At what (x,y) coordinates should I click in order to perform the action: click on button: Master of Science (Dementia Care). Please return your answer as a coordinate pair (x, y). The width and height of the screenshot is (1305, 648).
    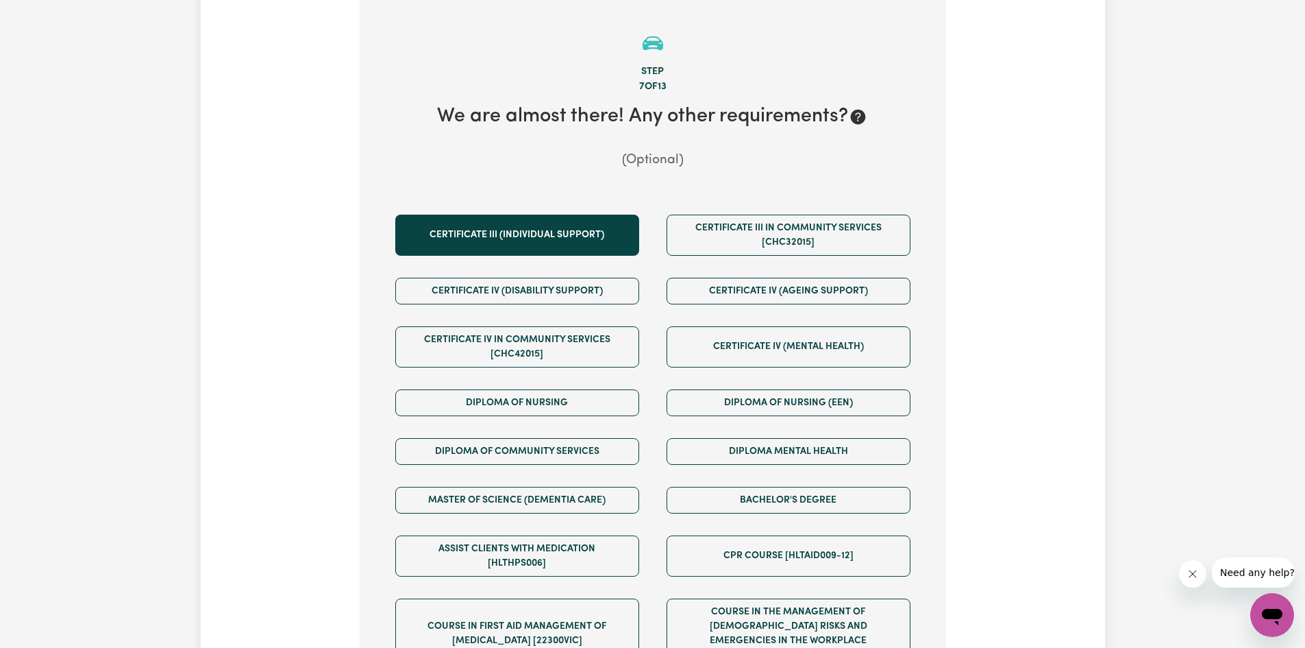
    Looking at the image, I should click on (517, 500).